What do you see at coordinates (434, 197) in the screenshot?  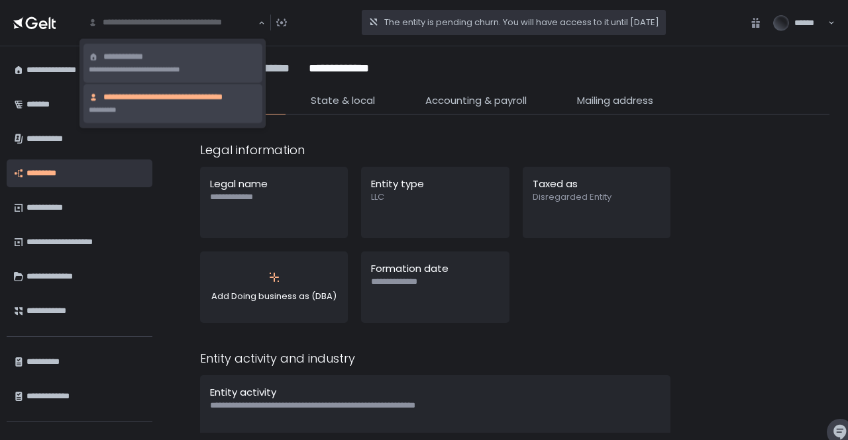 I see `span: LLC` at bounding box center [434, 197].